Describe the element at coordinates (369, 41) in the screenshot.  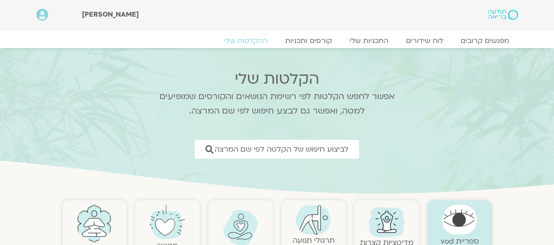
I see `a: התכניות שלי` at that location.